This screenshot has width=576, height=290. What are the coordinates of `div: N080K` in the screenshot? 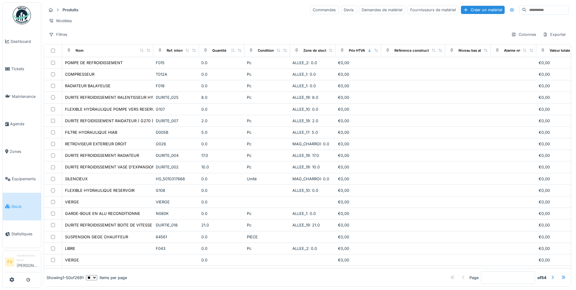 It's located at (176, 213).